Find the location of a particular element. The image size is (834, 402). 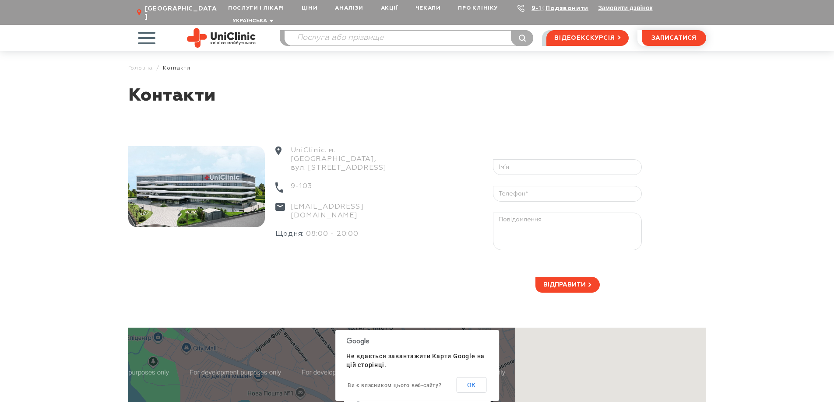

input: Телефон* is located at coordinates (567, 194).